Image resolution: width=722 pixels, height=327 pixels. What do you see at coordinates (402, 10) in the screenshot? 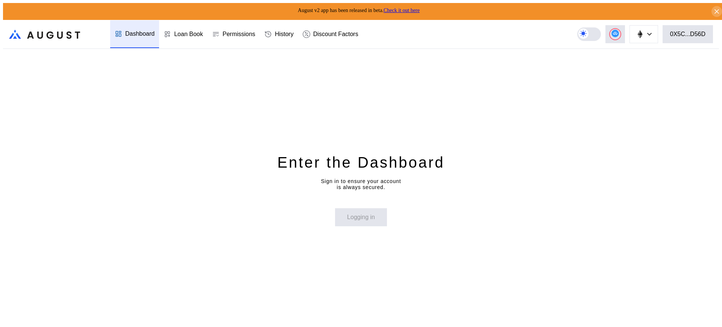
I see `a: Check it out here` at bounding box center [402, 10].